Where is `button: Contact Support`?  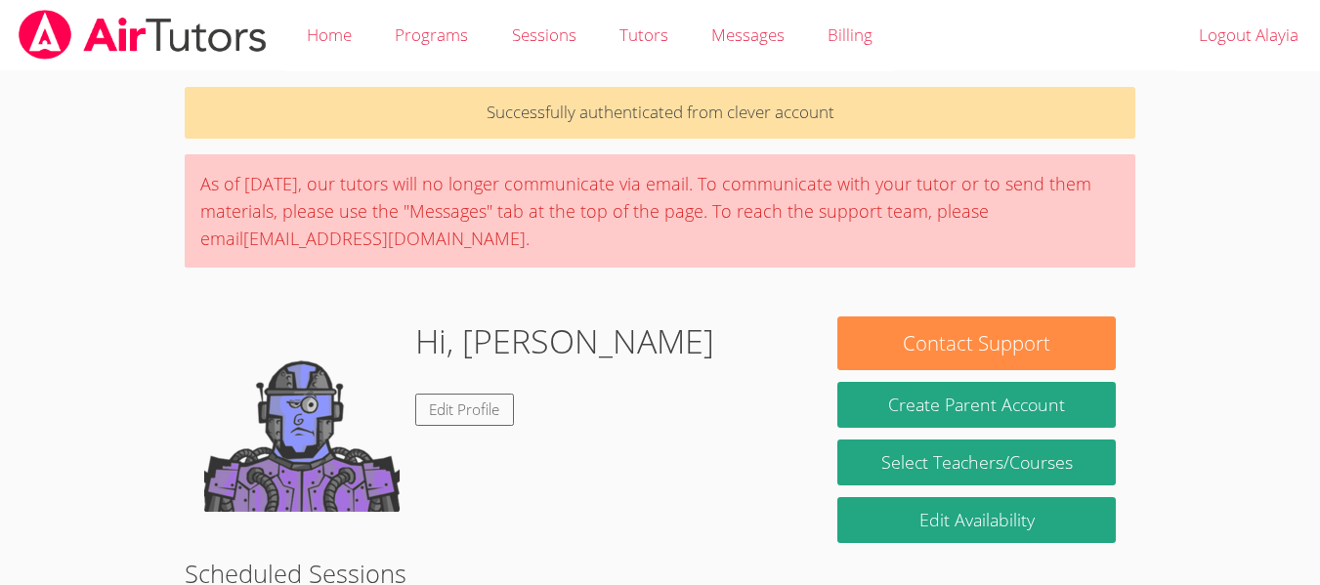 button: Contact Support is located at coordinates (976, 343).